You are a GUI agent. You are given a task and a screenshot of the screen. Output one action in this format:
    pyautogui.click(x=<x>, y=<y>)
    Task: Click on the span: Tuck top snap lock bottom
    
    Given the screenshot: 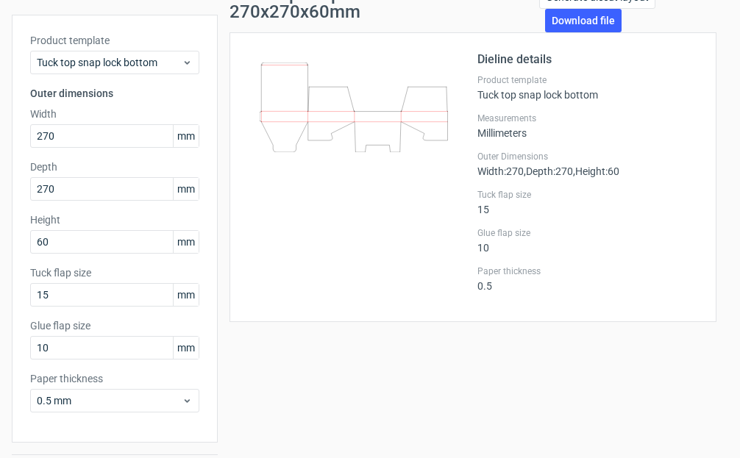 What is the action you would take?
    pyautogui.click(x=109, y=63)
    